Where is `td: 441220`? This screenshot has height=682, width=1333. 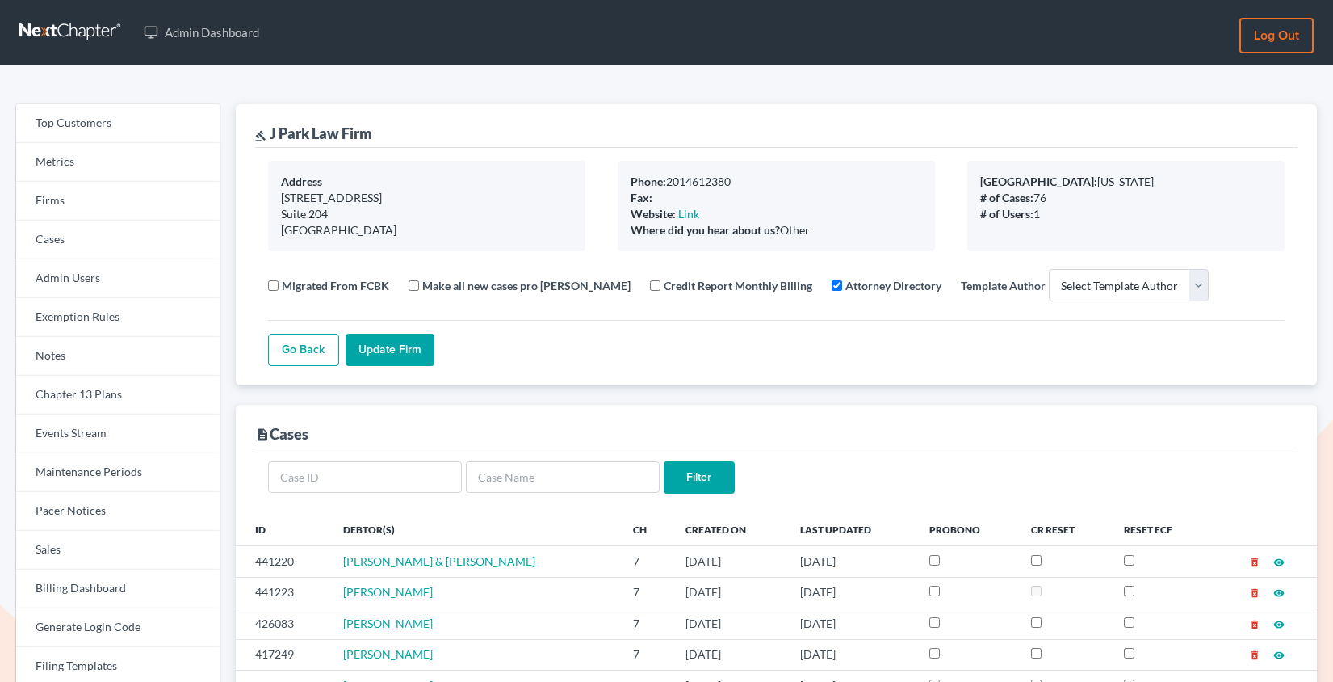 td: 441220 is located at coordinates (283, 561).